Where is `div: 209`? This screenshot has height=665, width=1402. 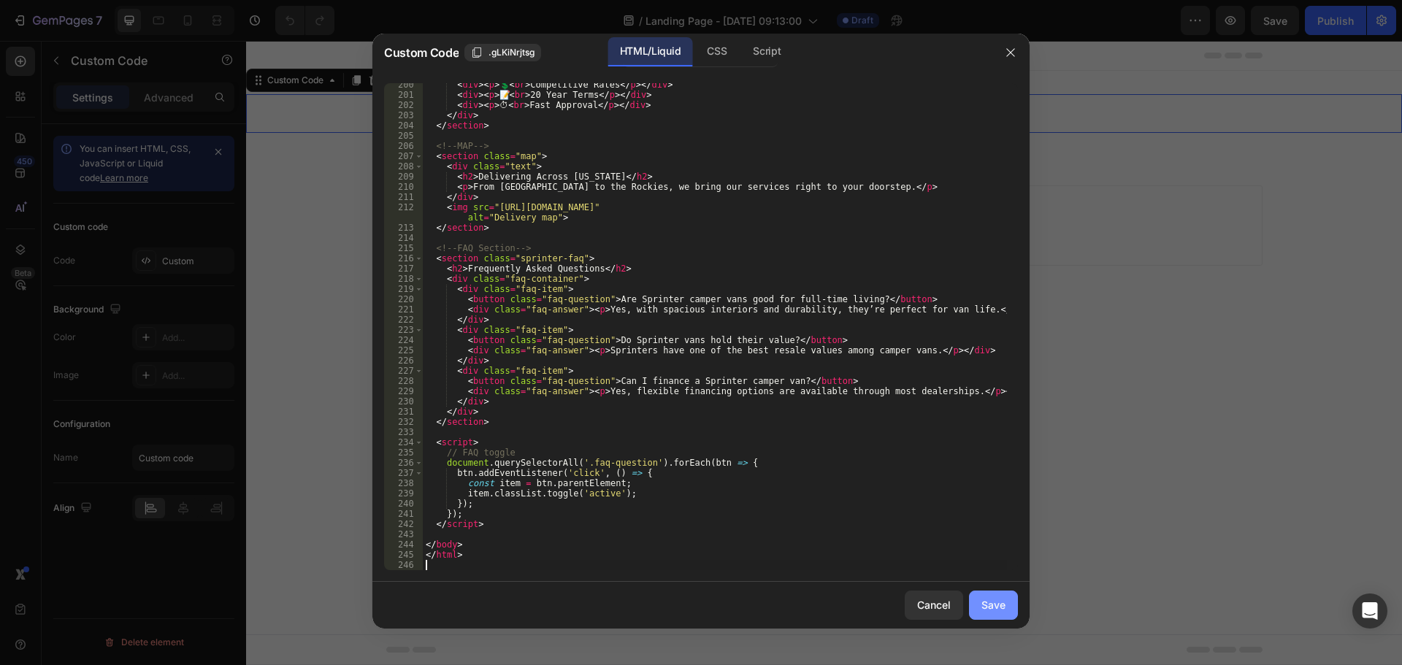 div: 209 is located at coordinates (403, 177).